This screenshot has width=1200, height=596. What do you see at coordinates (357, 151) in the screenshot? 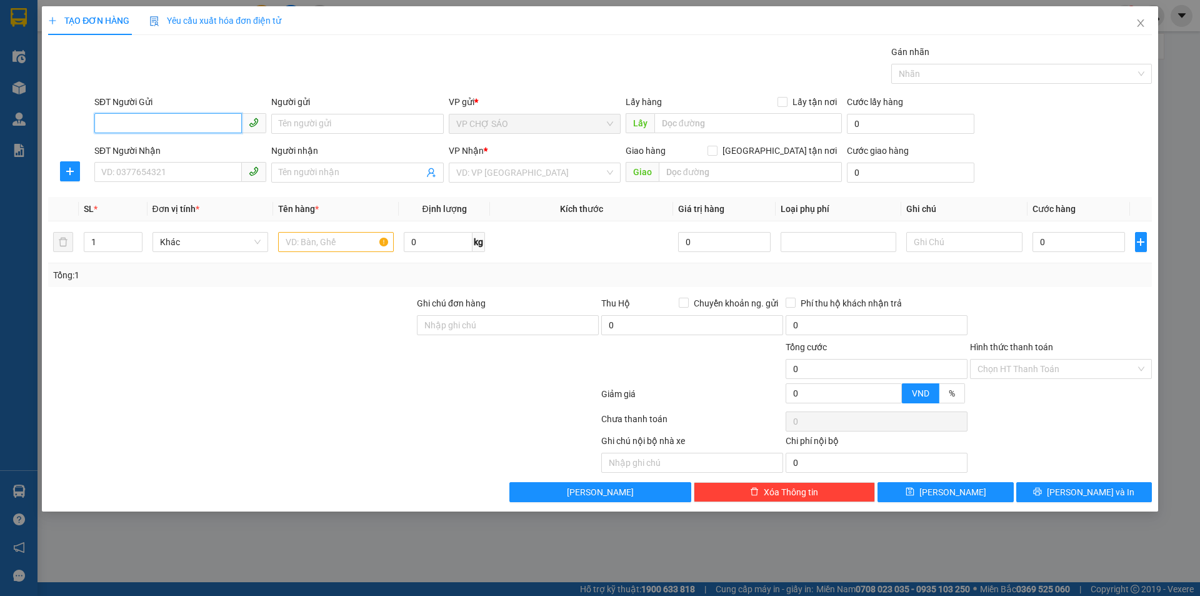
I see `div: Người nhận` at bounding box center [357, 151].